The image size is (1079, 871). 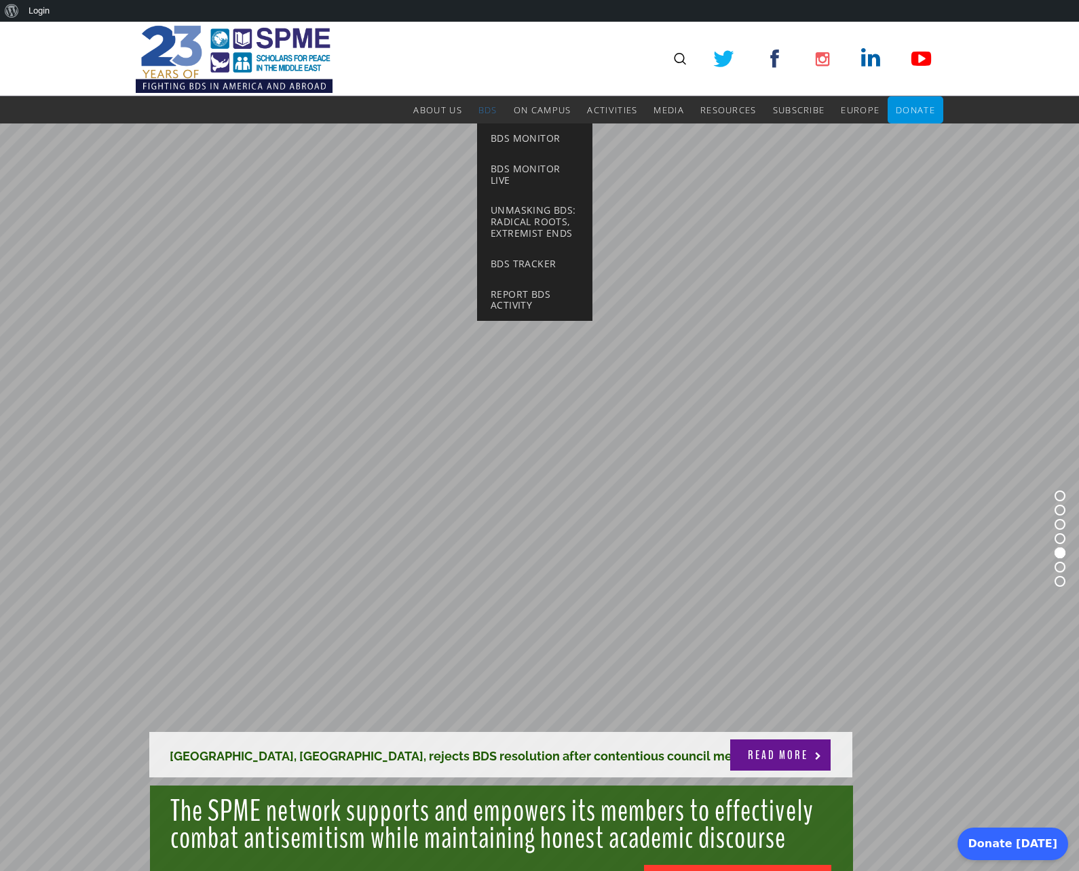 What do you see at coordinates (728, 110) in the screenshot?
I see `a: Resources` at bounding box center [728, 110].